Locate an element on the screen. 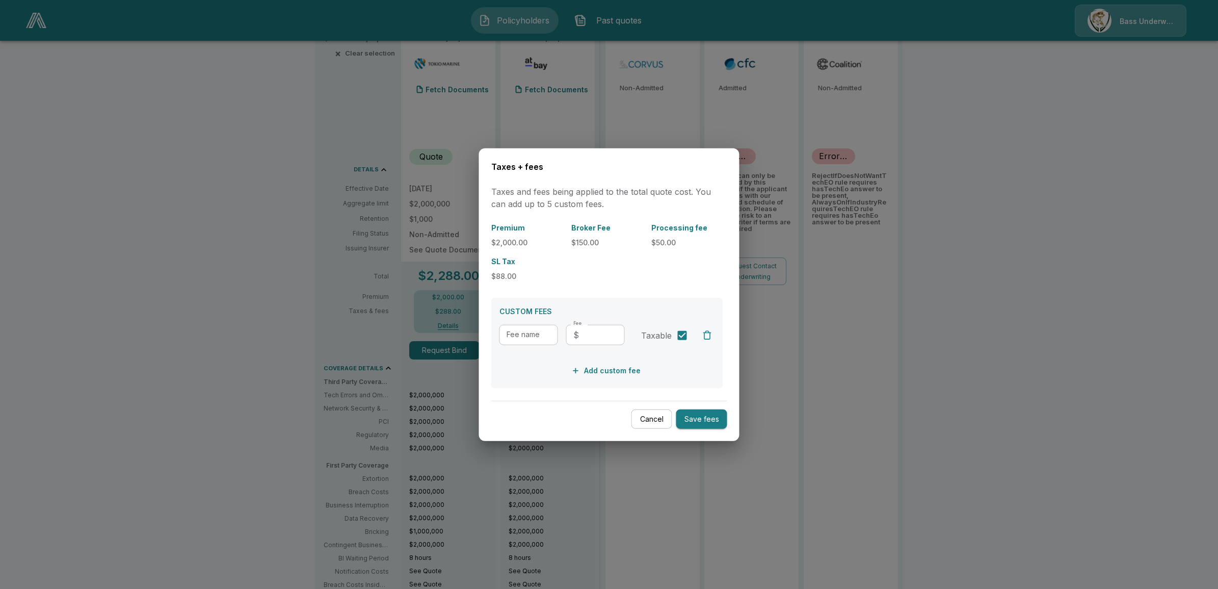 This screenshot has height=589, width=1218. p: $88.00 is located at coordinates (527, 276).